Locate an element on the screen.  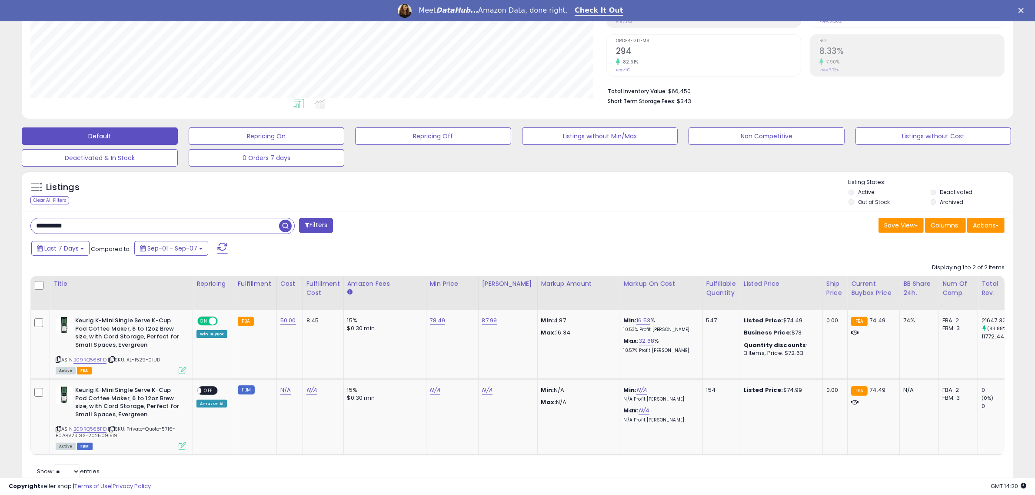
div: 0.00 is located at coordinates (834, 320).